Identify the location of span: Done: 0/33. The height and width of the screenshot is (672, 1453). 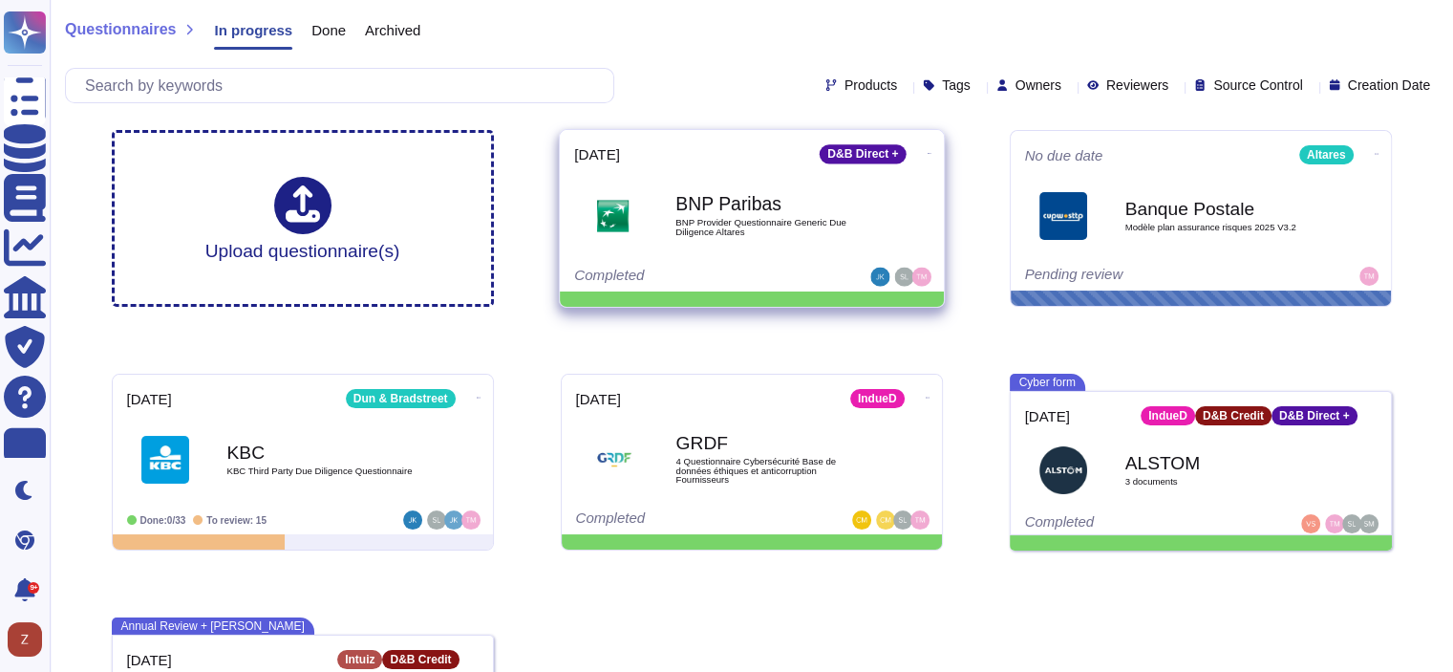
(163, 520).